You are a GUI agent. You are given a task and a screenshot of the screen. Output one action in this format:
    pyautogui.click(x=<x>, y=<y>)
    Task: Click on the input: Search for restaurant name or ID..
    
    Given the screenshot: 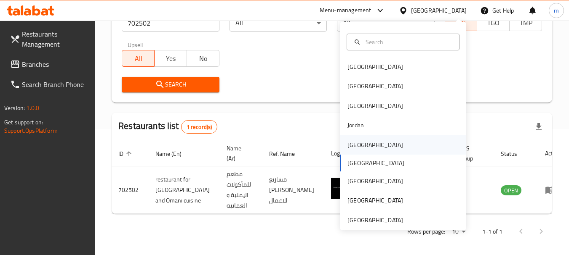 What is the action you would take?
    pyautogui.click(x=170, y=23)
    